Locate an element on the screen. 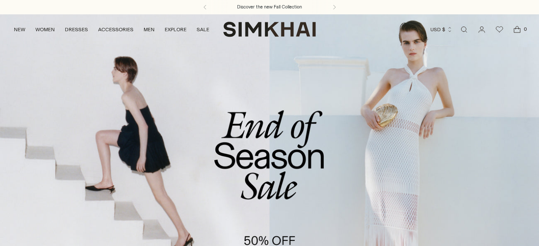 The height and width of the screenshot is (246, 539). button: USD $ is located at coordinates (442, 30).